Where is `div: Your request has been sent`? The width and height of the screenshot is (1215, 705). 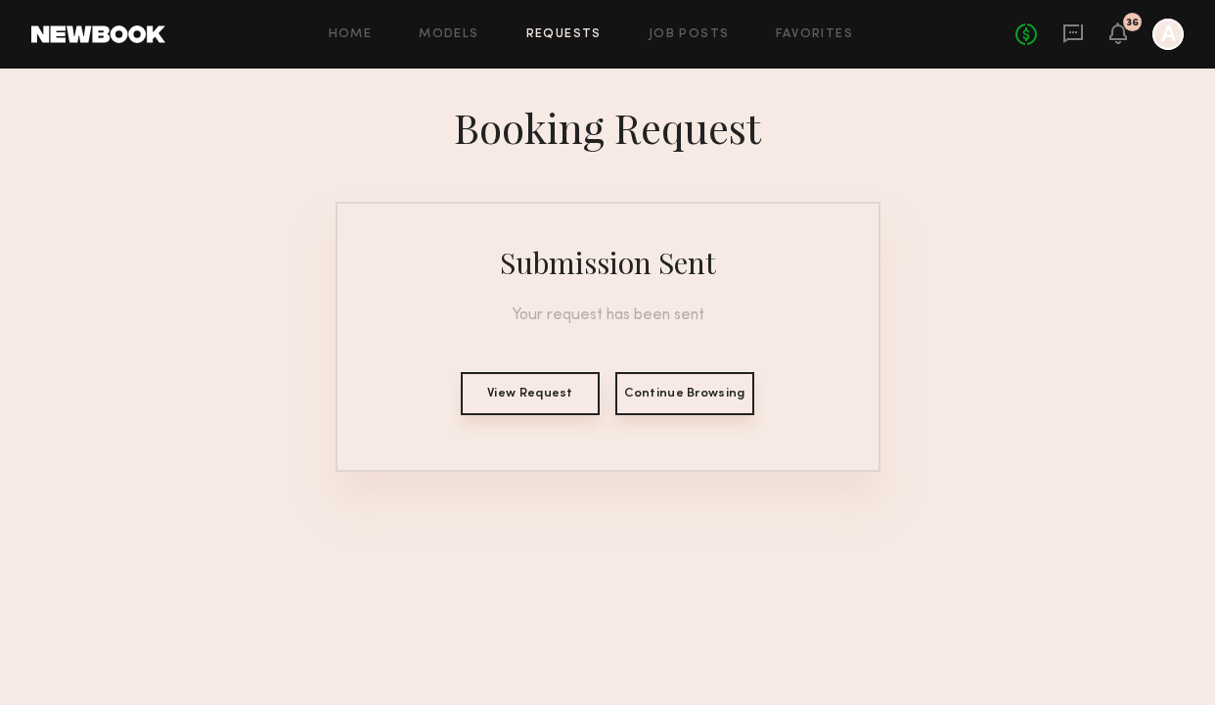 div: Your request has been sent is located at coordinates (608, 315).